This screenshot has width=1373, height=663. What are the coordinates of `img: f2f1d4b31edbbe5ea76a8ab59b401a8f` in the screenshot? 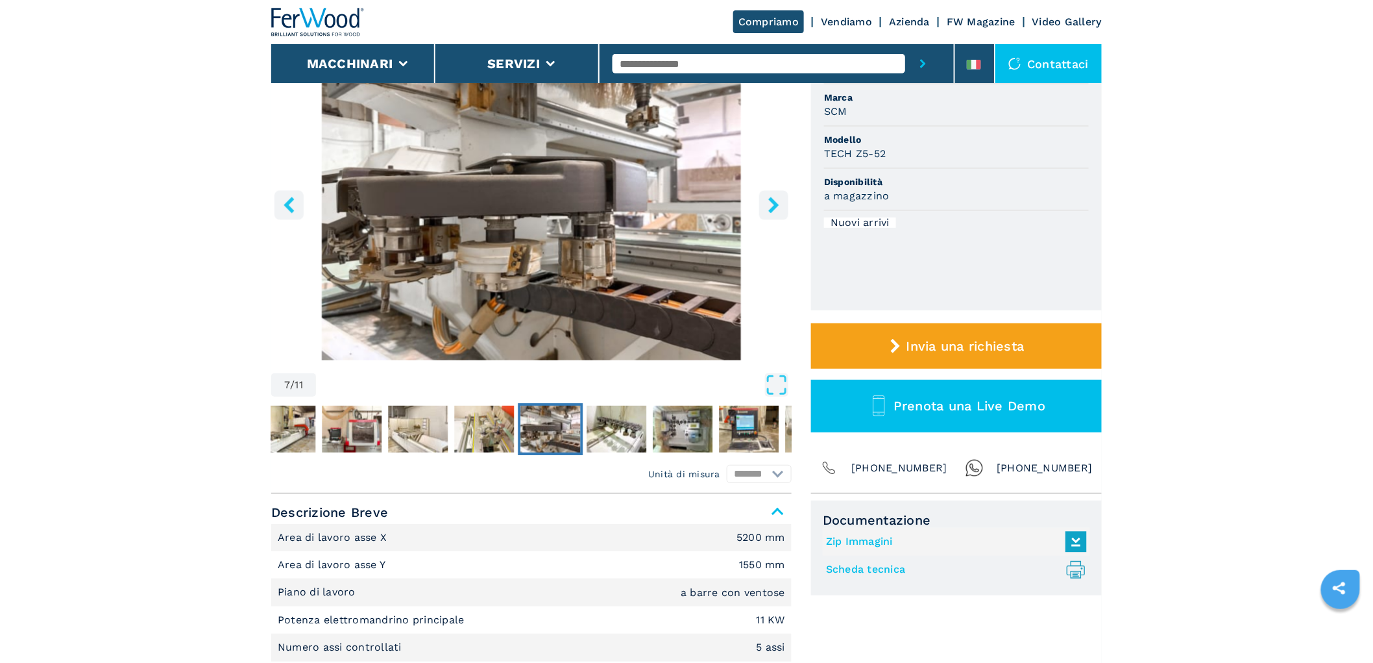 It's located at (352, 429).